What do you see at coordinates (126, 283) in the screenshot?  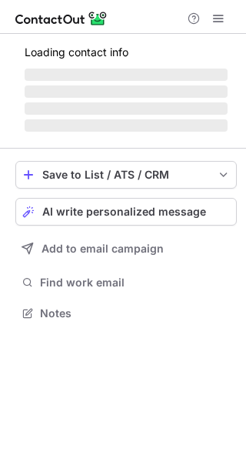 I see `button: Find work email` at bounding box center [126, 283].